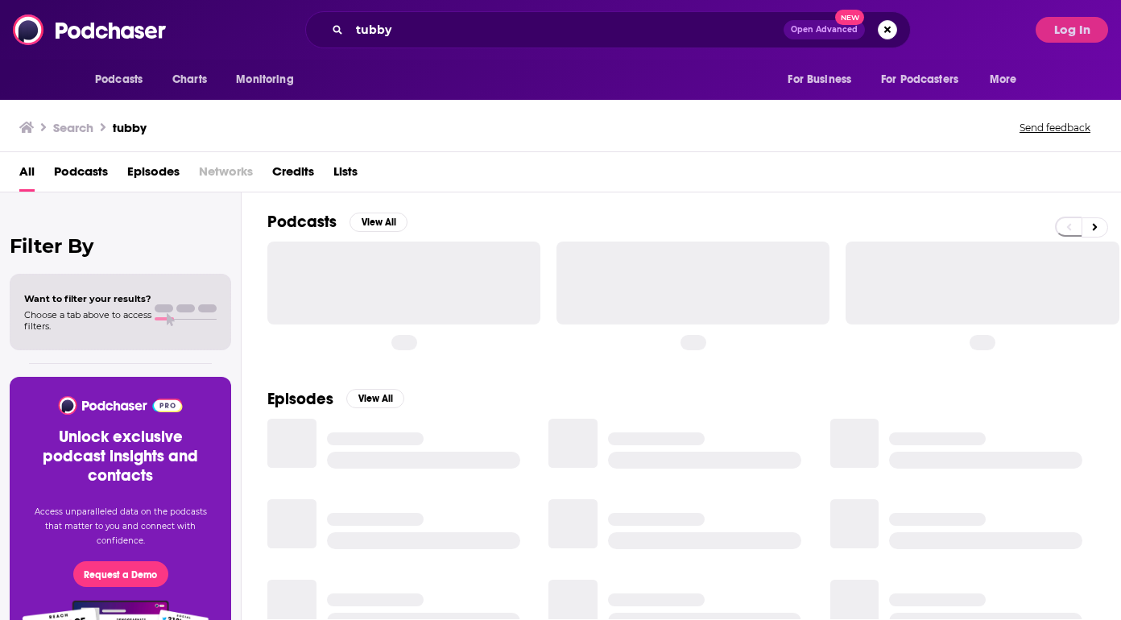 This screenshot has width=1121, height=620. What do you see at coordinates (27, 175) in the screenshot?
I see `span: All` at bounding box center [27, 175].